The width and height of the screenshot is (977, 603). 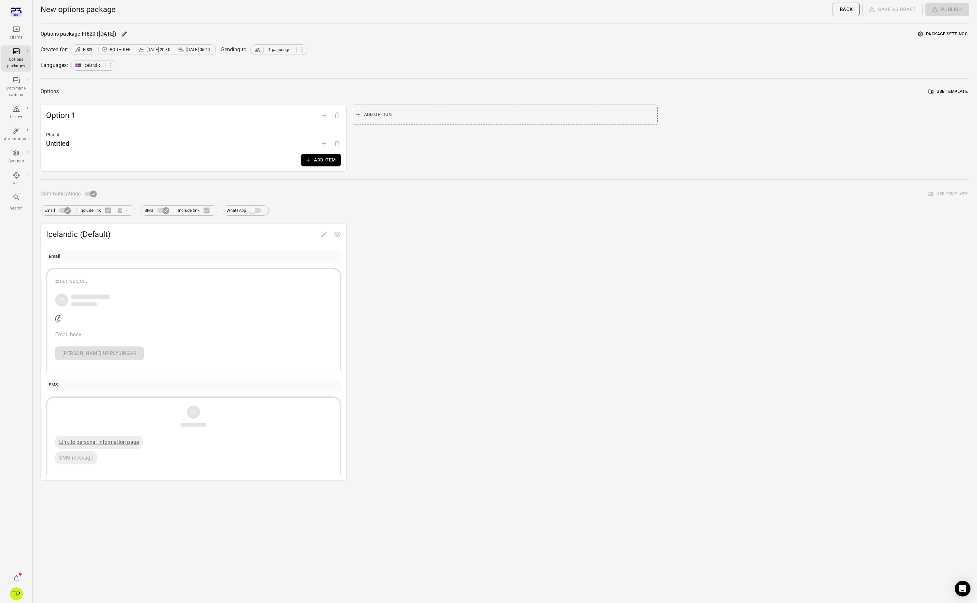 I want to click on span: Icelandic (Default), so click(x=182, y=234).